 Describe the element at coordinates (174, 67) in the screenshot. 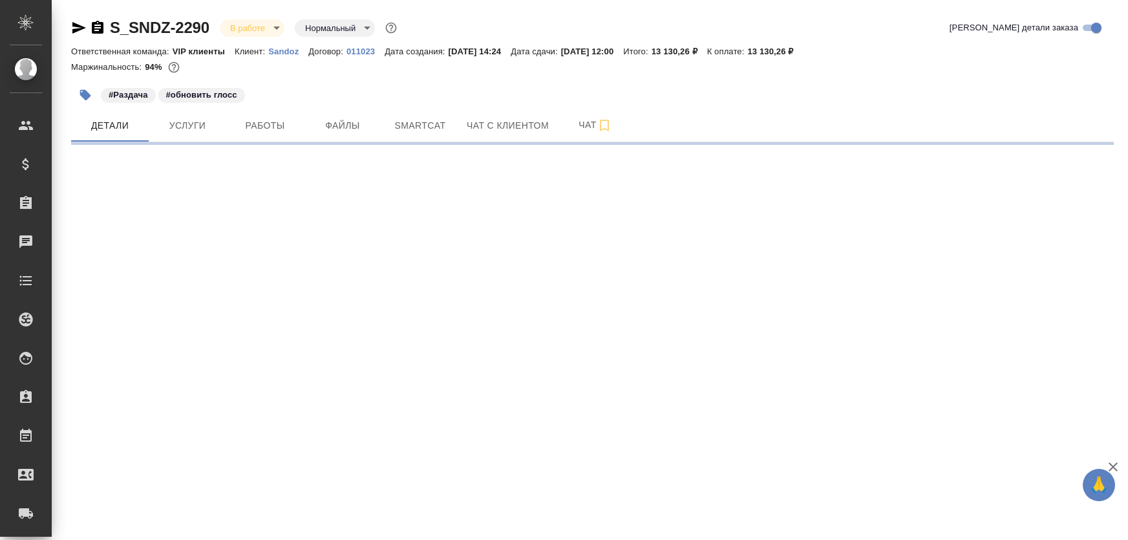

I see `button: 608.00 RUB;` at that location.